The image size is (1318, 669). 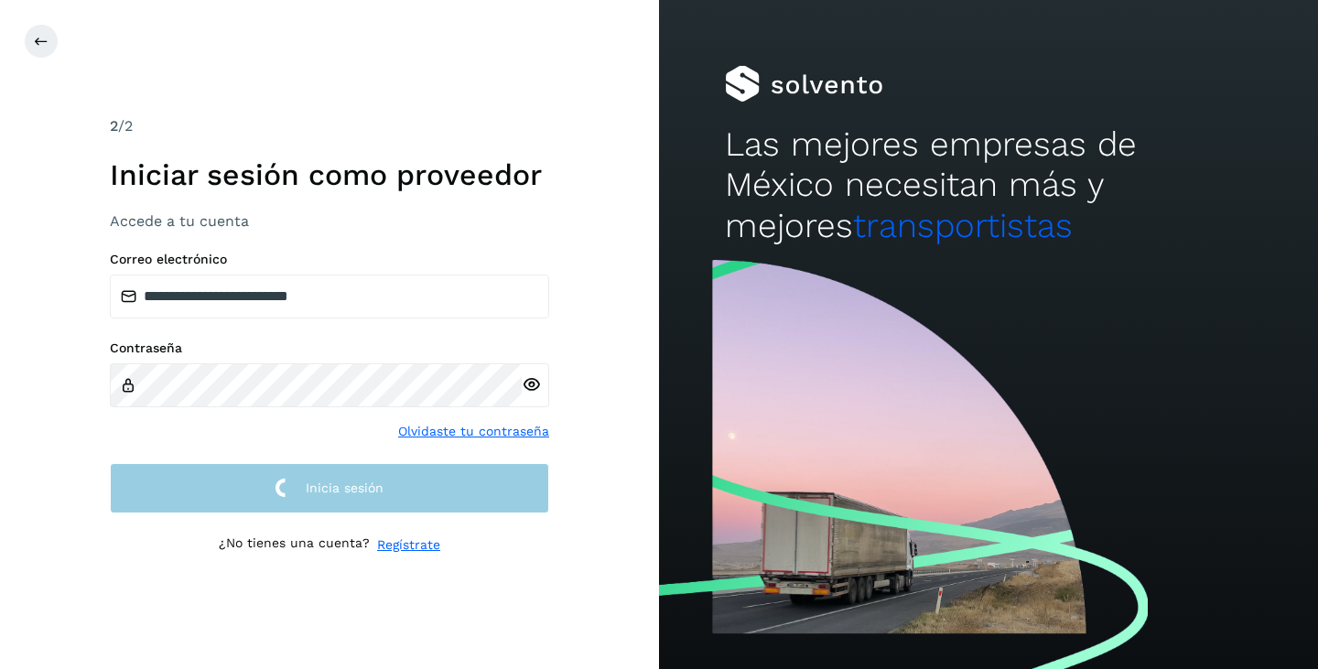 I want to click on a: Olvidaste tu contraseña, so click(x=473, y=431).